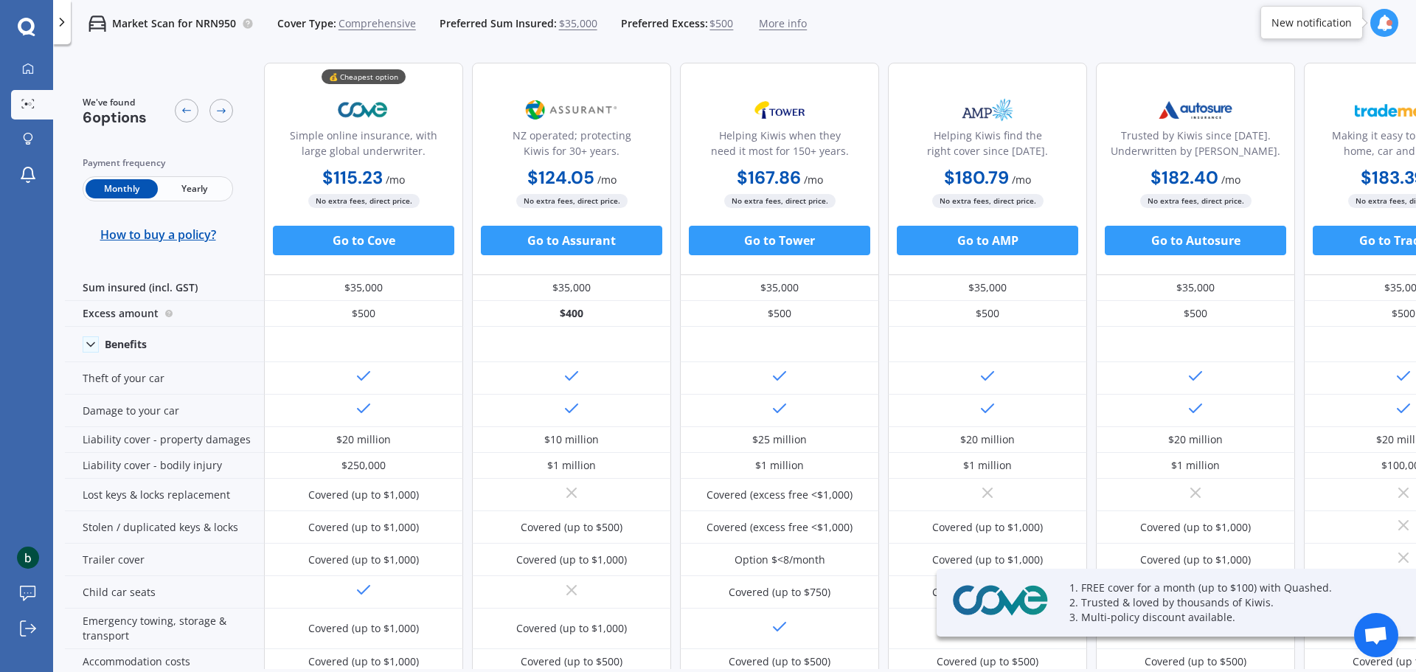  I want to click on div: Covered (if kept in car), so click(987, 592).